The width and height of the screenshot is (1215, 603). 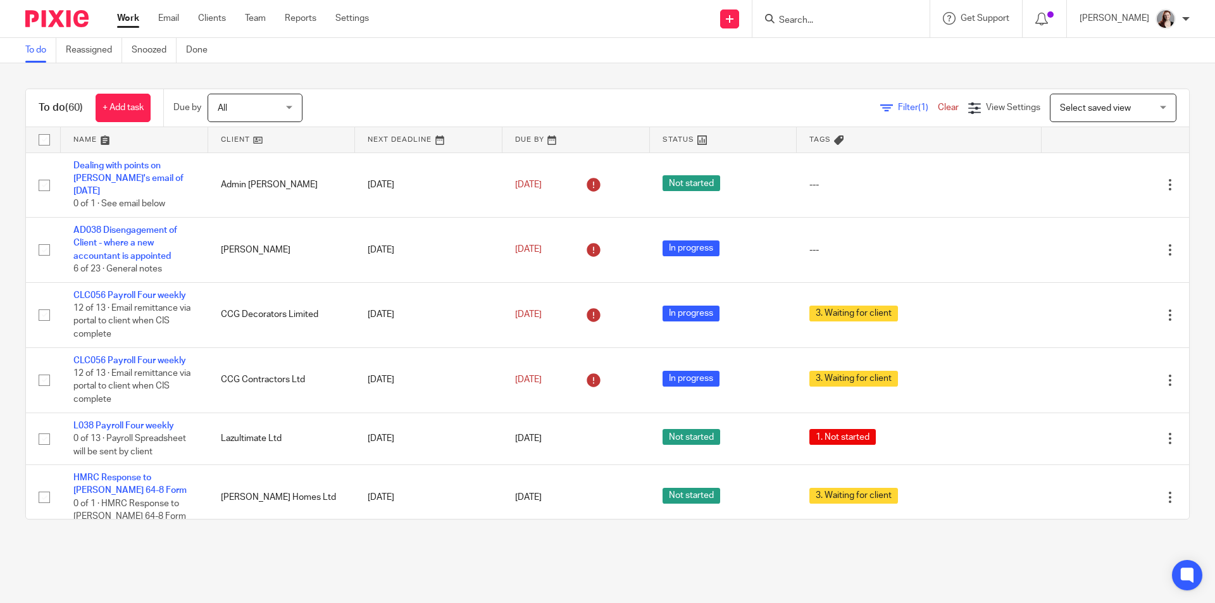 I want to click on a: Done, so click(x=201, y=50).